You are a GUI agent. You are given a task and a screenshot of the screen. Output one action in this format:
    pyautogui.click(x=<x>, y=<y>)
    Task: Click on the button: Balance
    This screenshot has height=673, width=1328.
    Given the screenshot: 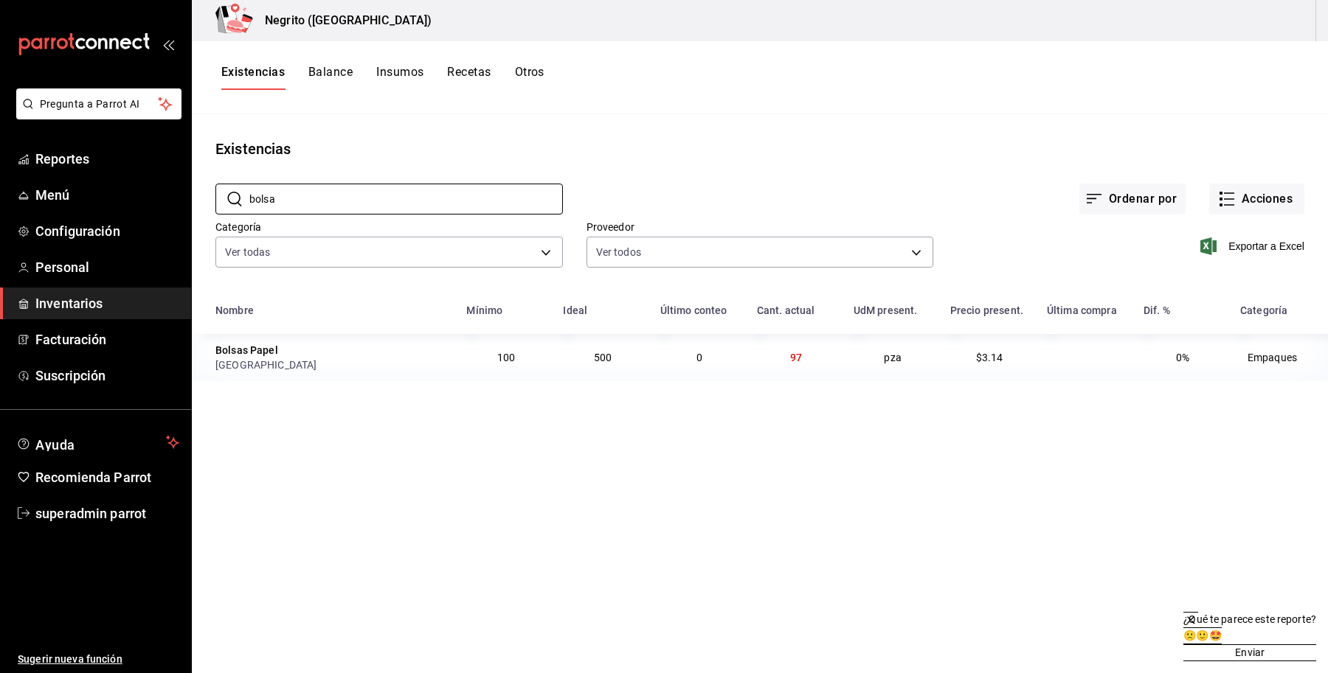 What is the action you would take?
    pyautogui.click(x=330, y=77)
    